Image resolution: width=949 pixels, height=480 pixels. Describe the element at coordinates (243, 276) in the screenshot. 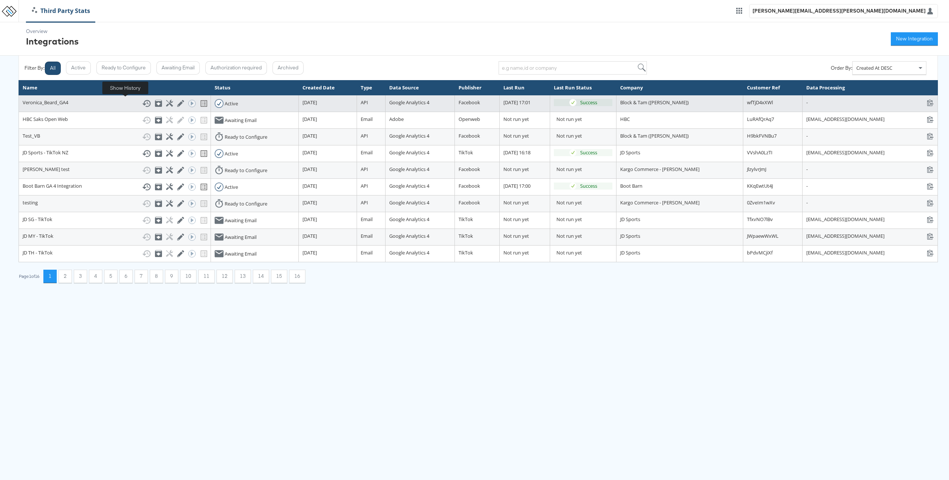

I see `button: 13` at that location.